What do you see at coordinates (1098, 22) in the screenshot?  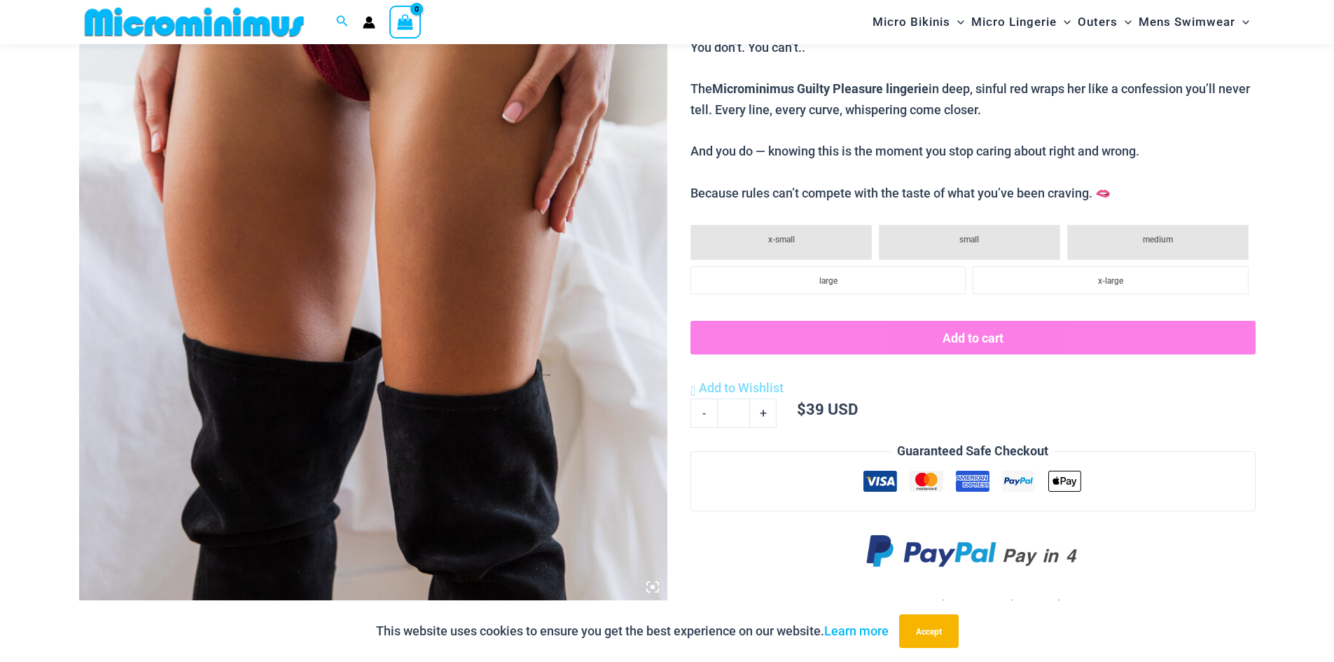 I see `span: Outers` at bounding box center [1098, 22].